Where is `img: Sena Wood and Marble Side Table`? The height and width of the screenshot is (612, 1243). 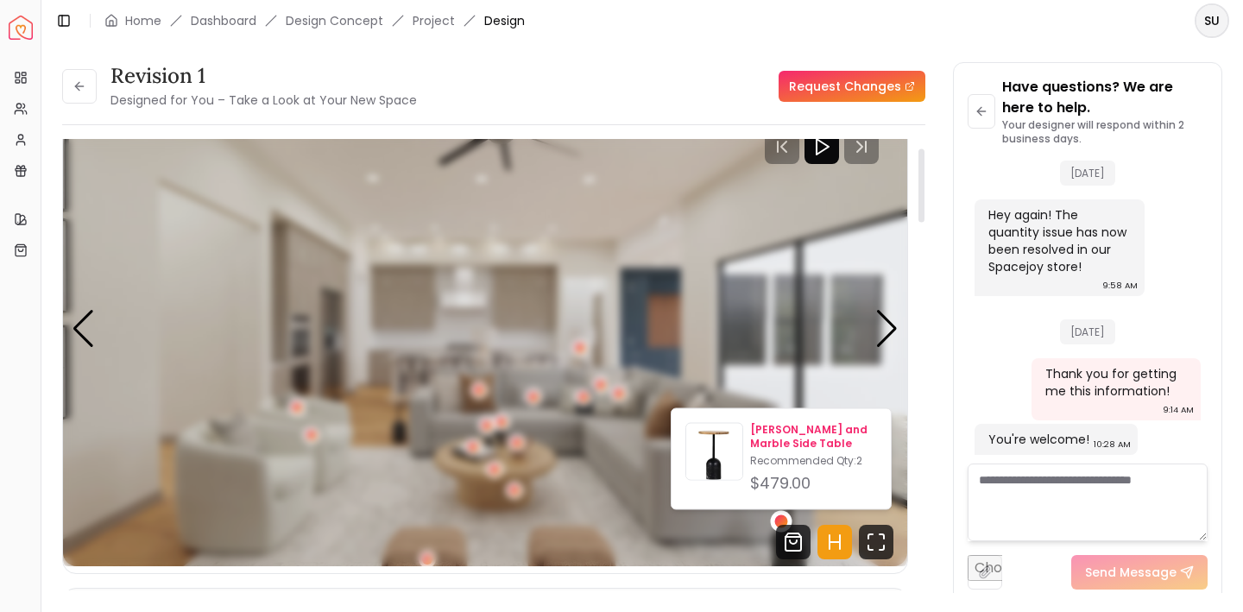
img: Sena Wood and Marble Side Table is located at coordinates (714, 455).